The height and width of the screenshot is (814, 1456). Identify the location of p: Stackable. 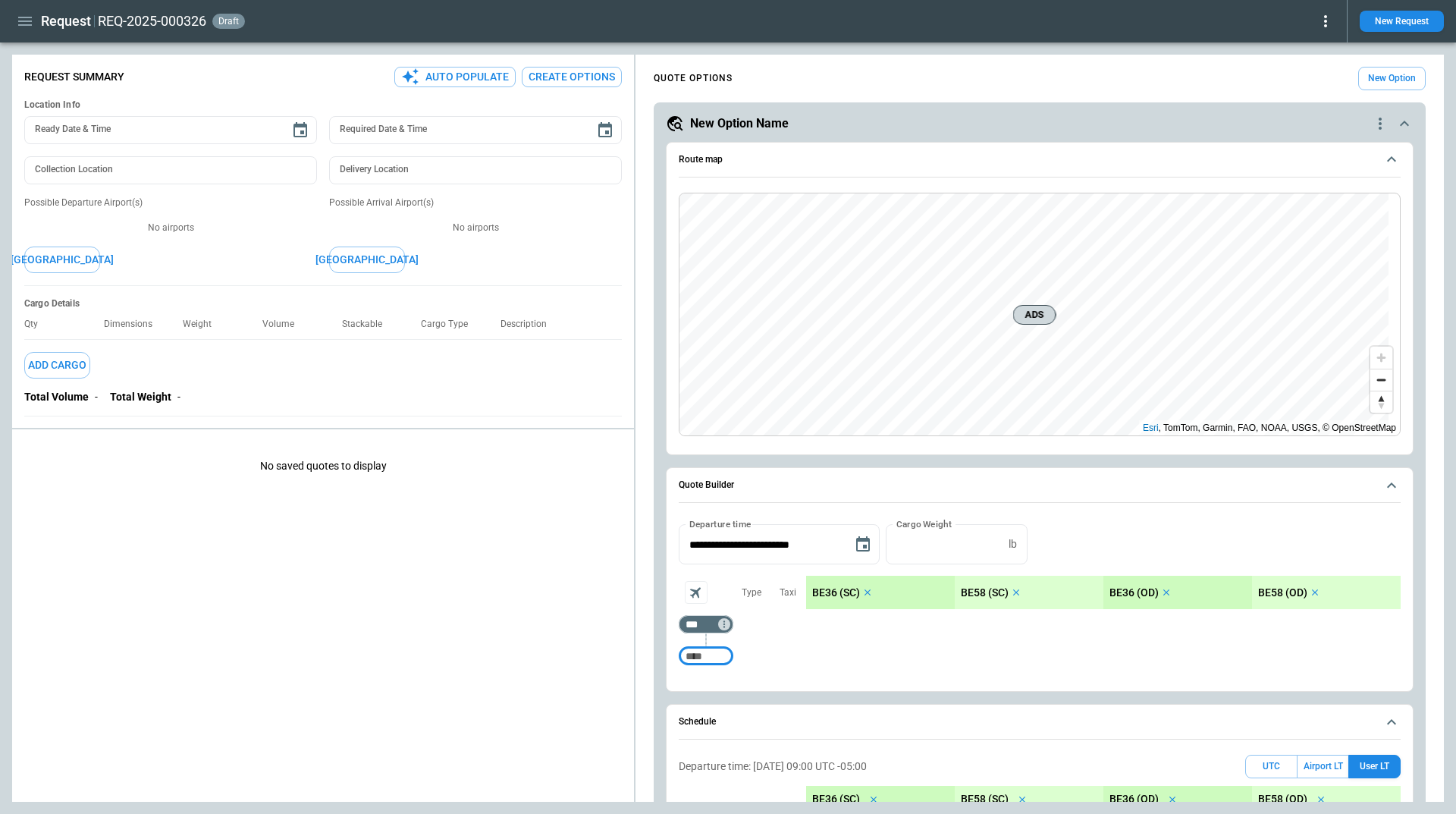
(368, 323).